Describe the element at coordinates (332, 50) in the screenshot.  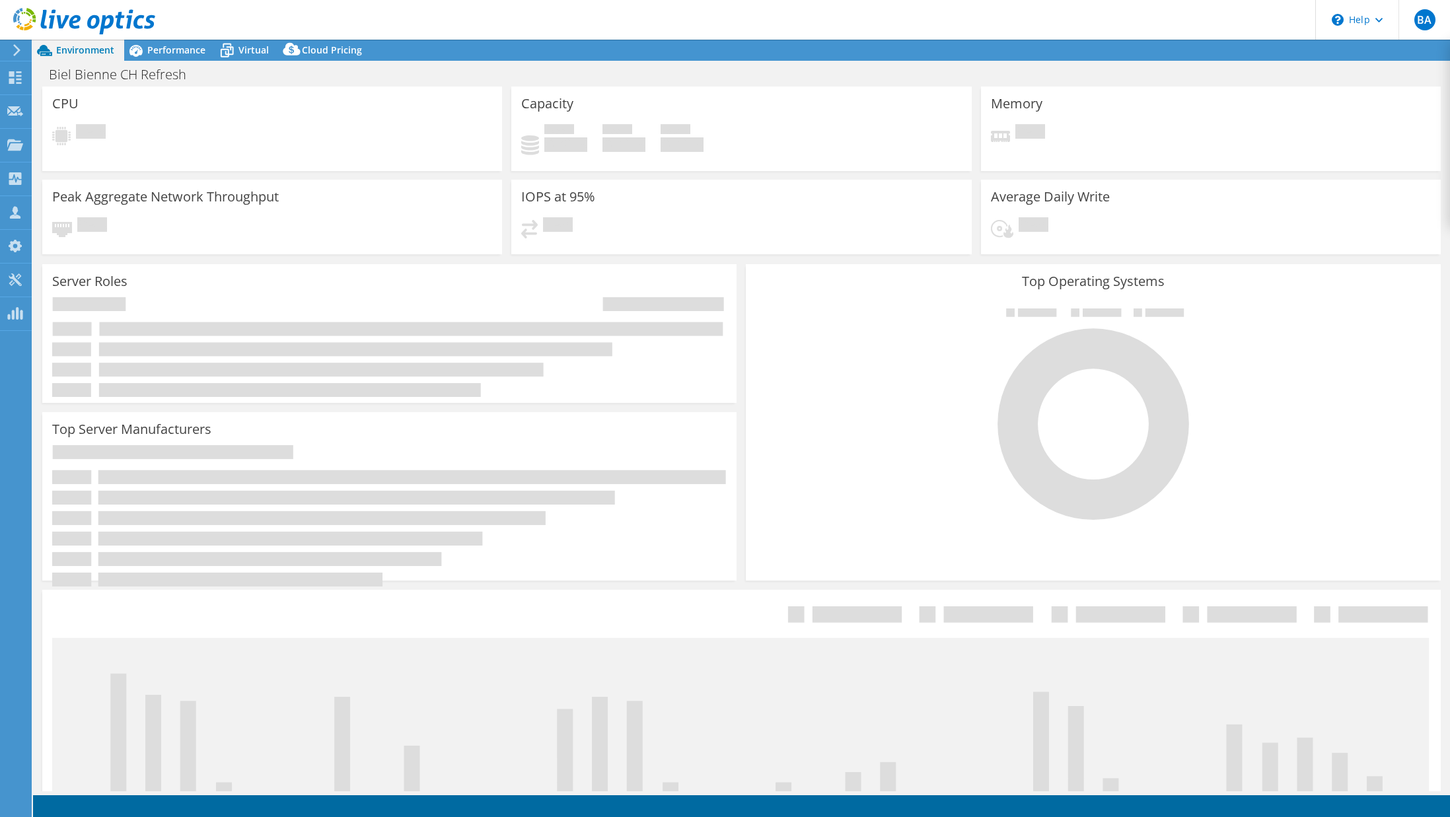
I see `span: Cloud Pricing` at that location.